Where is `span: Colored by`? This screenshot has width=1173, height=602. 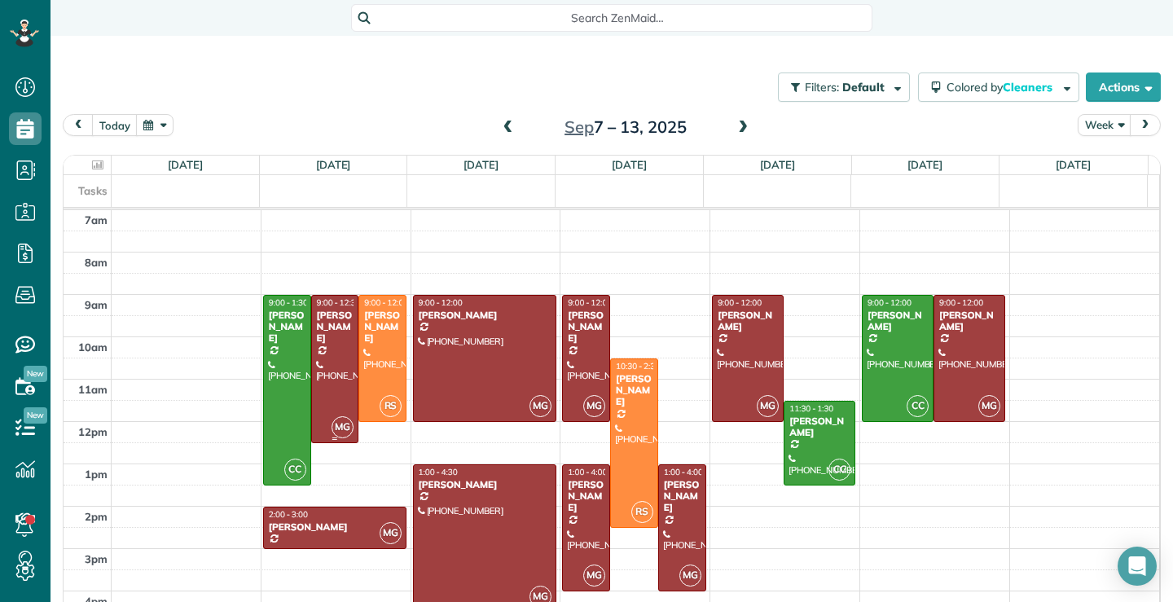
span: Colored by is located at coordinates (1002, 87).